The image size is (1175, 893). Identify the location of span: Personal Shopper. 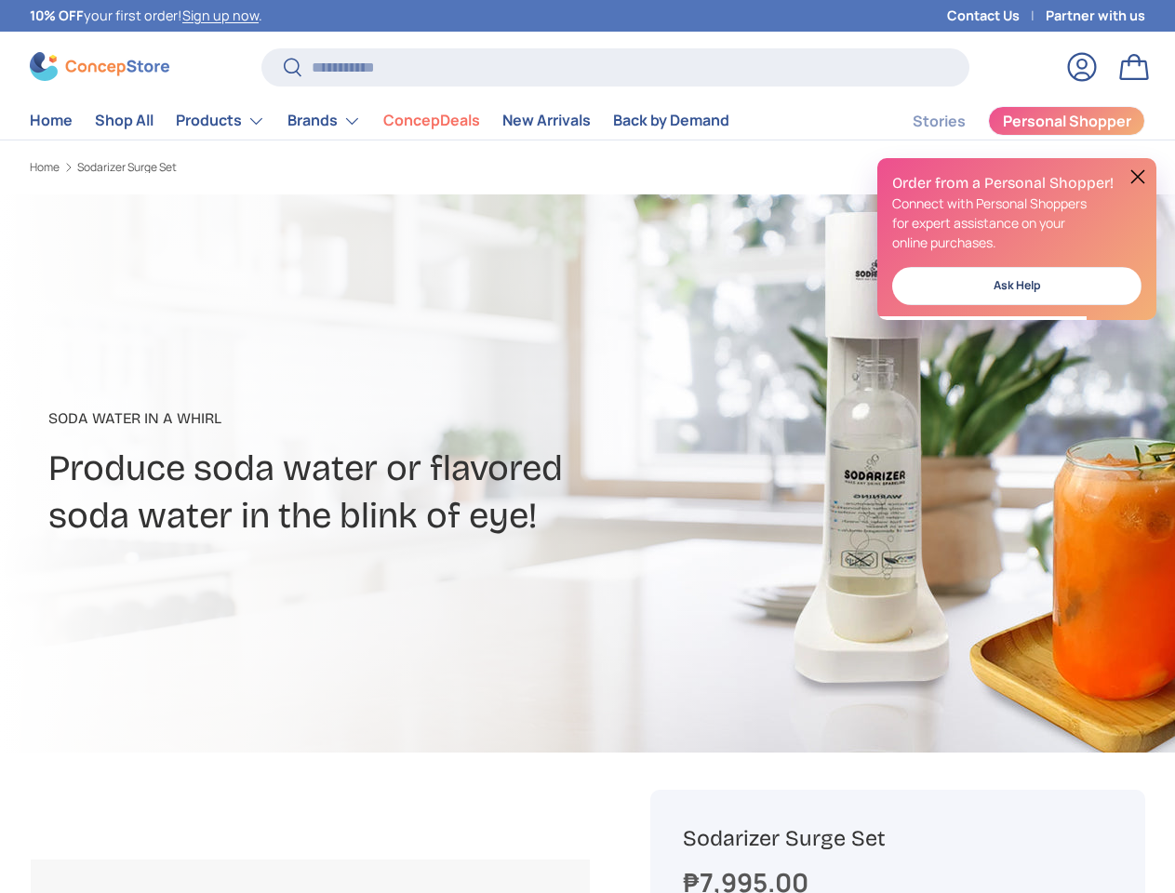
(1067, 121).